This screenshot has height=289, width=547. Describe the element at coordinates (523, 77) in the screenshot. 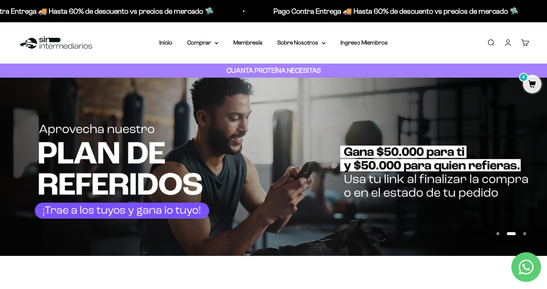

I see `mark: 0` at that location.